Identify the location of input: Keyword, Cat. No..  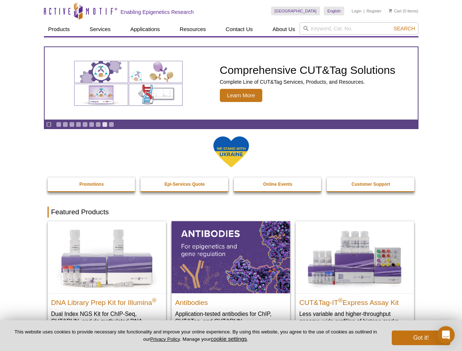
(359, 29).